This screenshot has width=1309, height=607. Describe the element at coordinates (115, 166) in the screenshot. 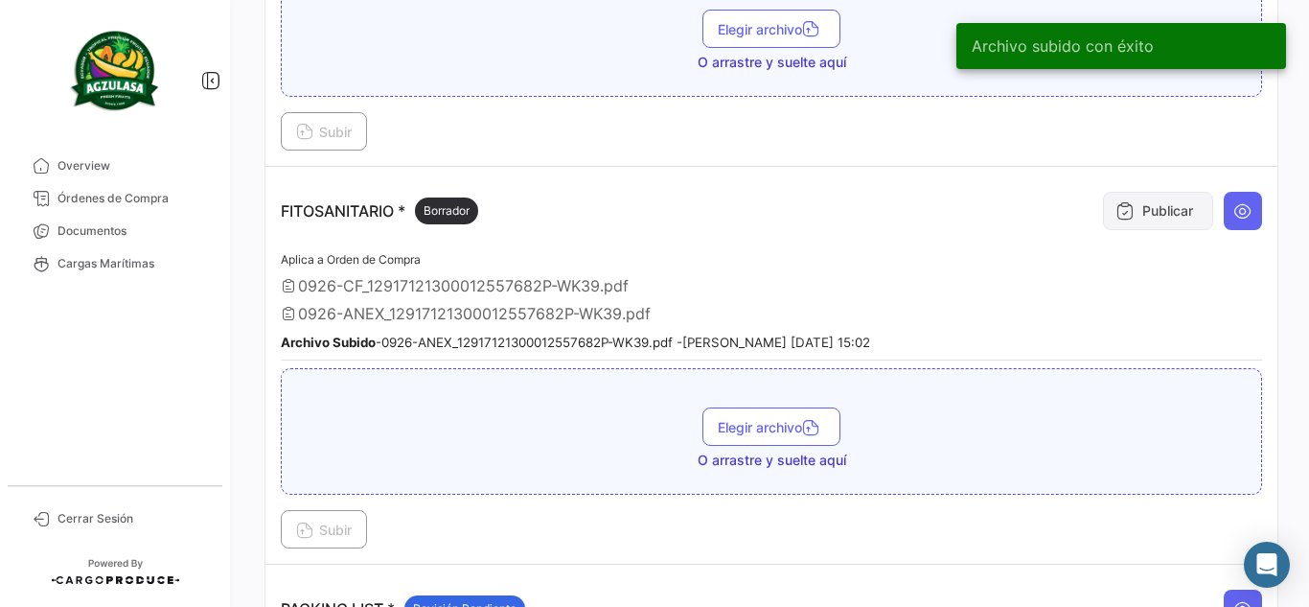

I see `a: Overview` at that location.